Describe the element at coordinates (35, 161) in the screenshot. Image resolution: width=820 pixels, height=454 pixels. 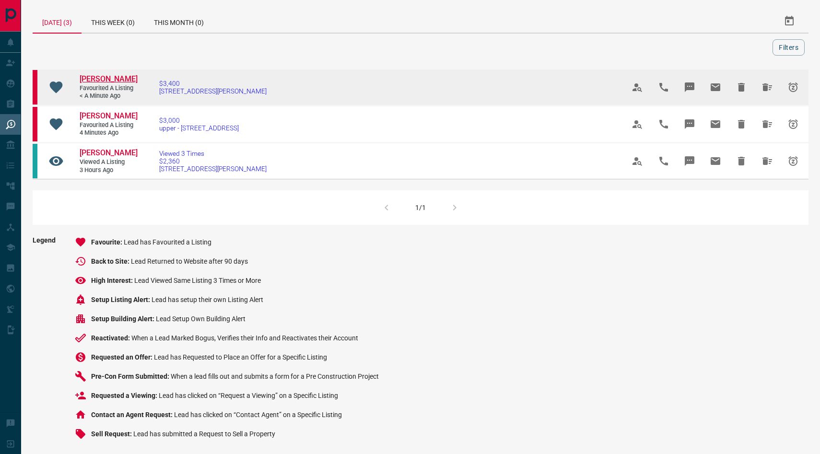
I see `div: condos.ca` at that location.